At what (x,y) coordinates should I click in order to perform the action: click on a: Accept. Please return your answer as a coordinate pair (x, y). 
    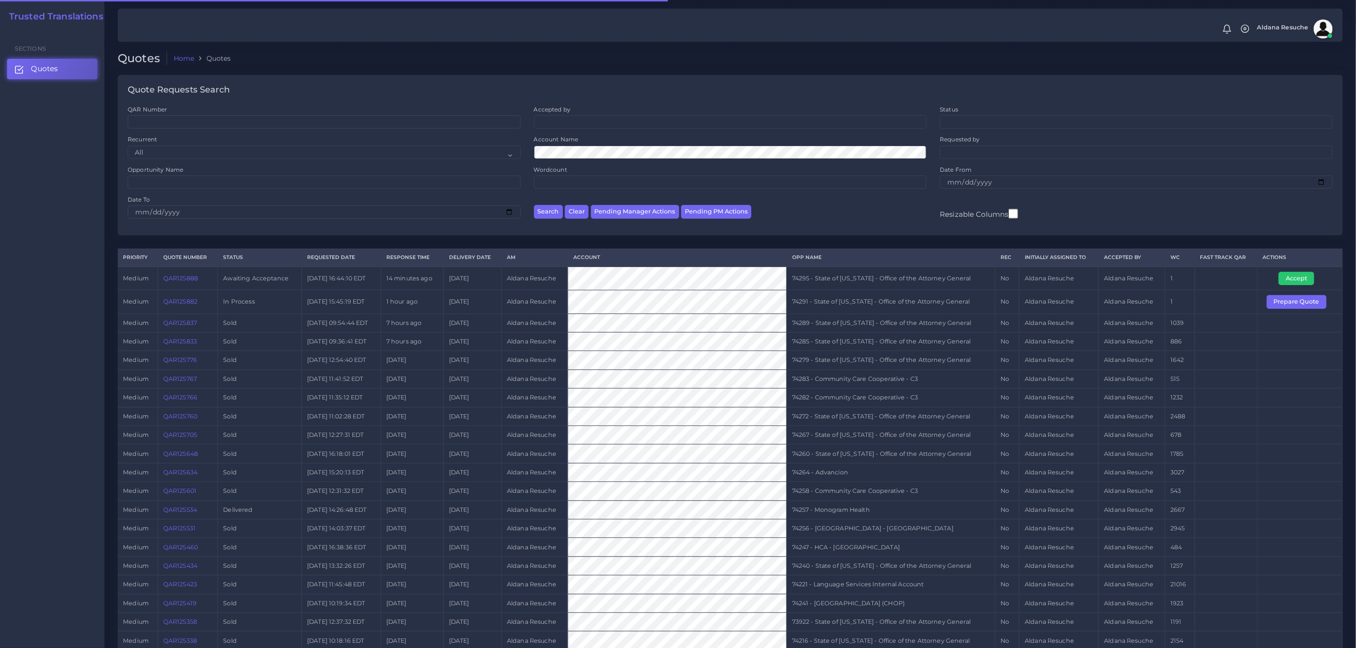
    Looking at the image, I should click on (1300, 278).